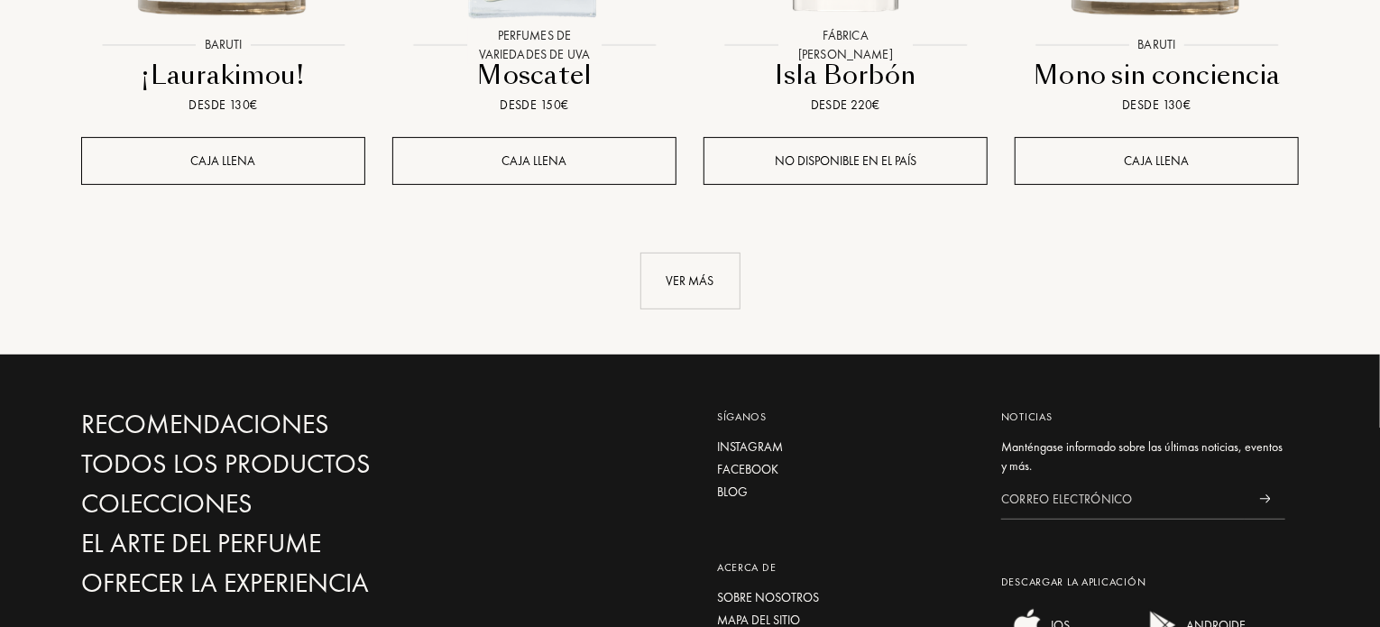 The height and width of the screenshot is (627, 1380). I want to click on a: Recomendaciones, so click(275, 424).